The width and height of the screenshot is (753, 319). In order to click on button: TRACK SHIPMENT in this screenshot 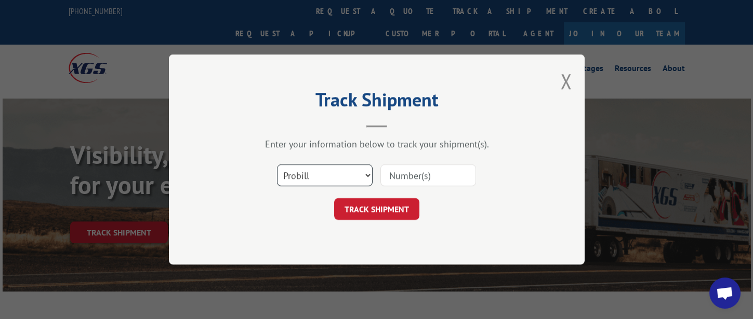, I will do `click(377, 209)`.